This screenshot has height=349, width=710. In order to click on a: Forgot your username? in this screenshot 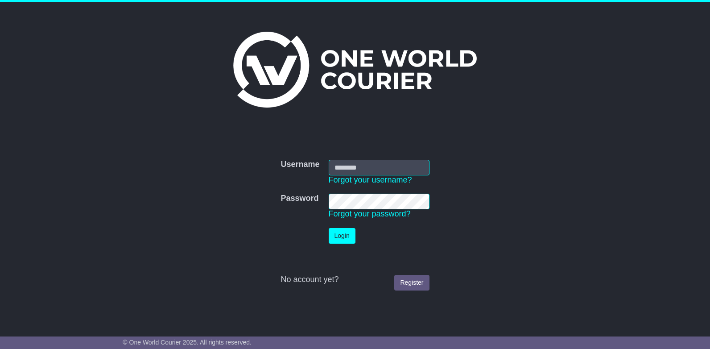, I will do `click(370, 180)`.